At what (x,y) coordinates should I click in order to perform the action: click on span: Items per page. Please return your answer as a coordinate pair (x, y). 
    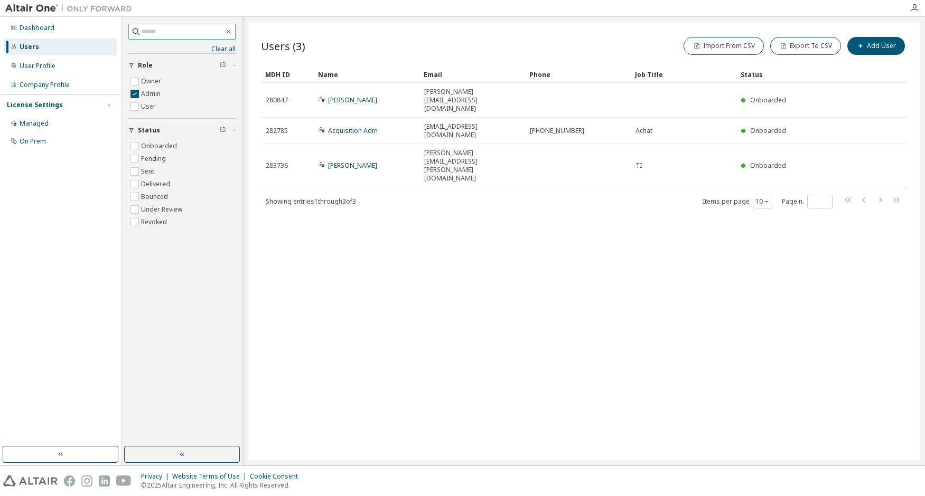
    Looking at the image, I should click on (737, 202).